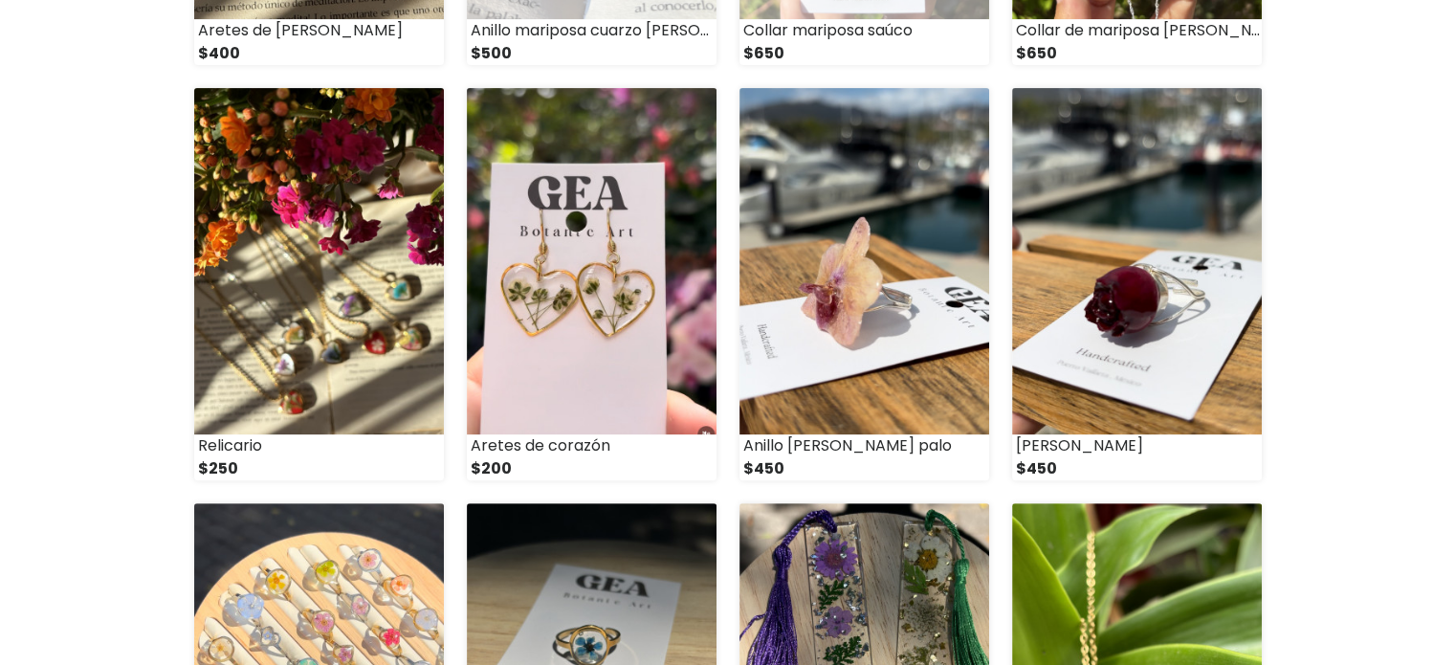  I want to click on div: $200, so click(591, 469).